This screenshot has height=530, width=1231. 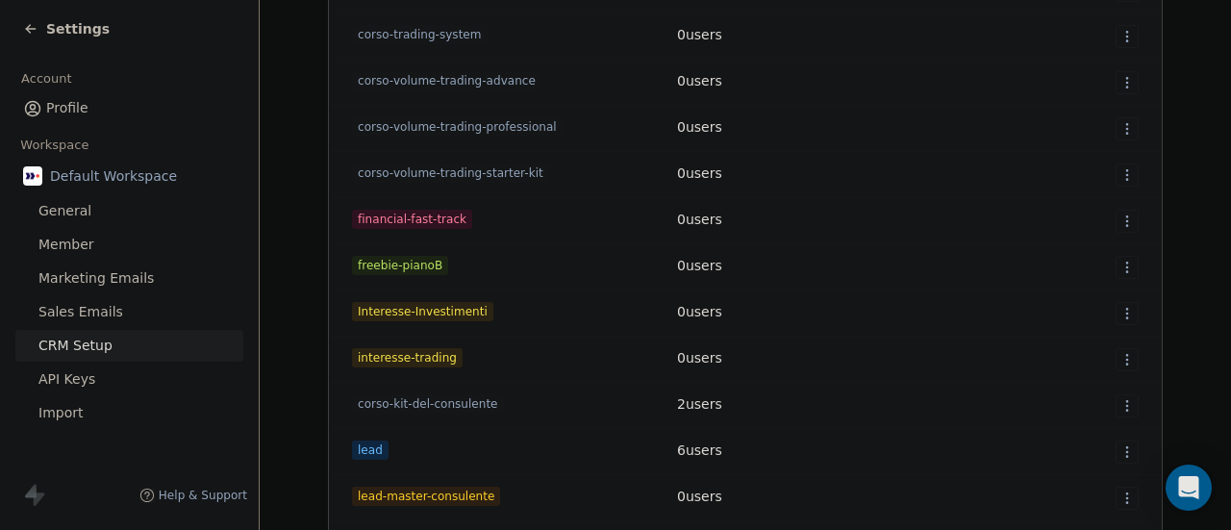 I want to click on div: Open Intercom Messenger, so click(x=1189, y=488).